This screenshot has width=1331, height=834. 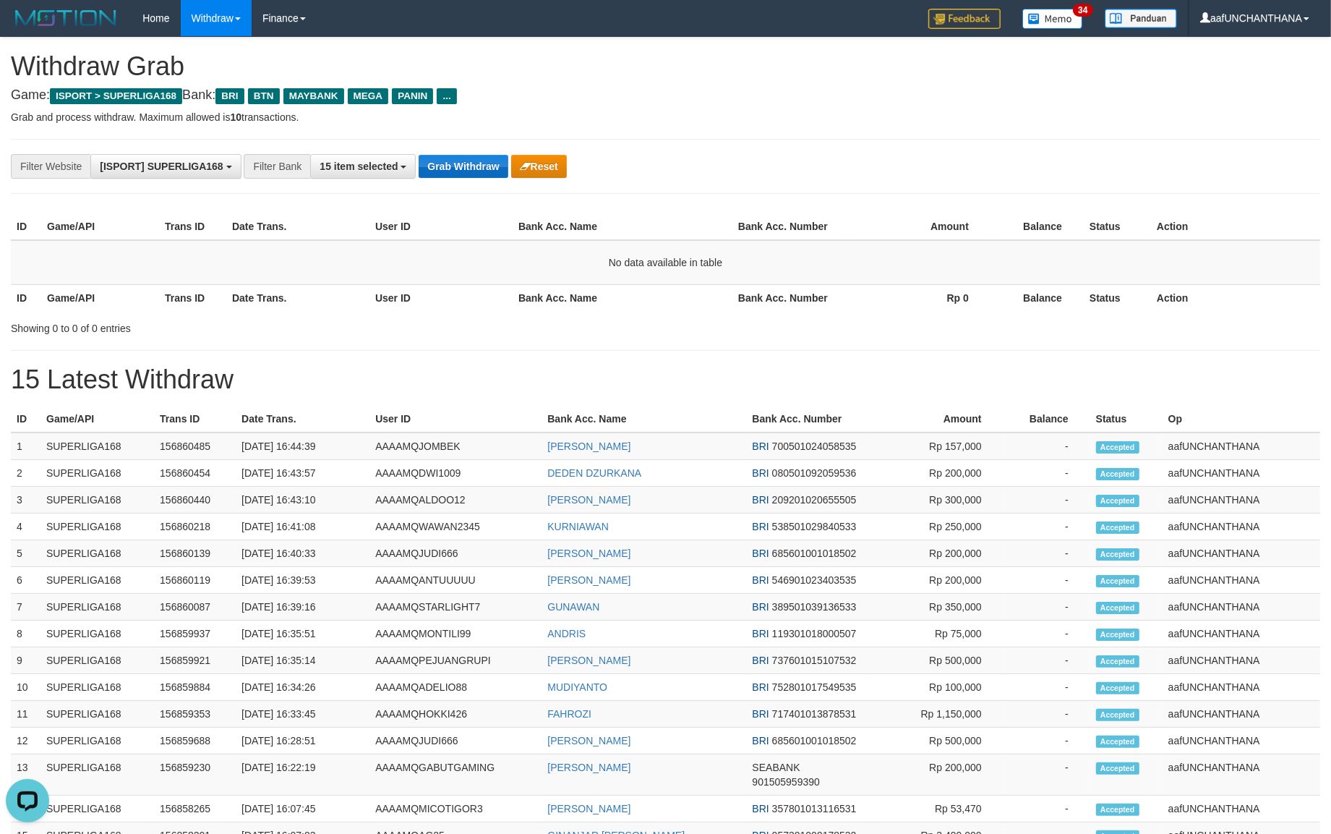 What do you see at coordinates (665, 117) in the screenshot?
I see `p: Grab and process withdraw. Maximum allowed is transactions.` at bounding box center [665, 117].